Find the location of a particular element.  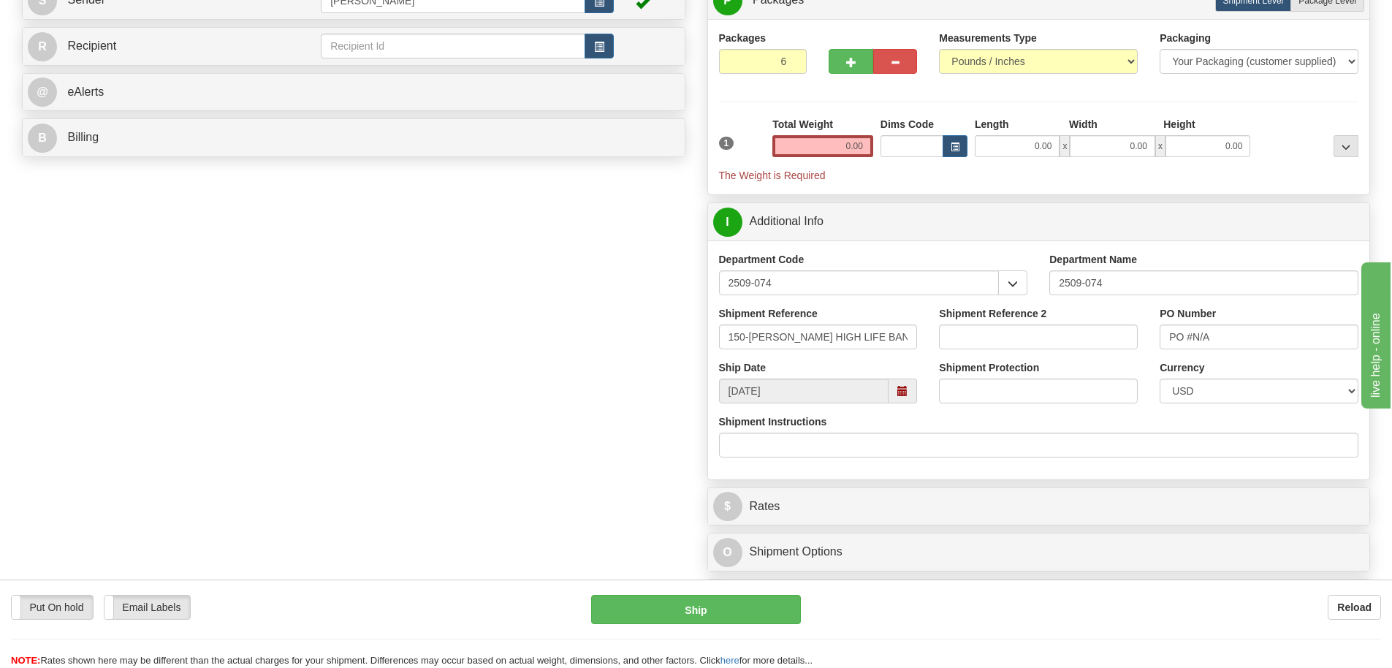

label: Put On hold is located at coordinates (52, 607).